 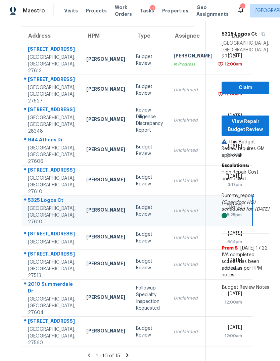 What do you see at coordinates (153, 8) in the screenshot?
I see `div: 1` at bounding box center [153, 8].